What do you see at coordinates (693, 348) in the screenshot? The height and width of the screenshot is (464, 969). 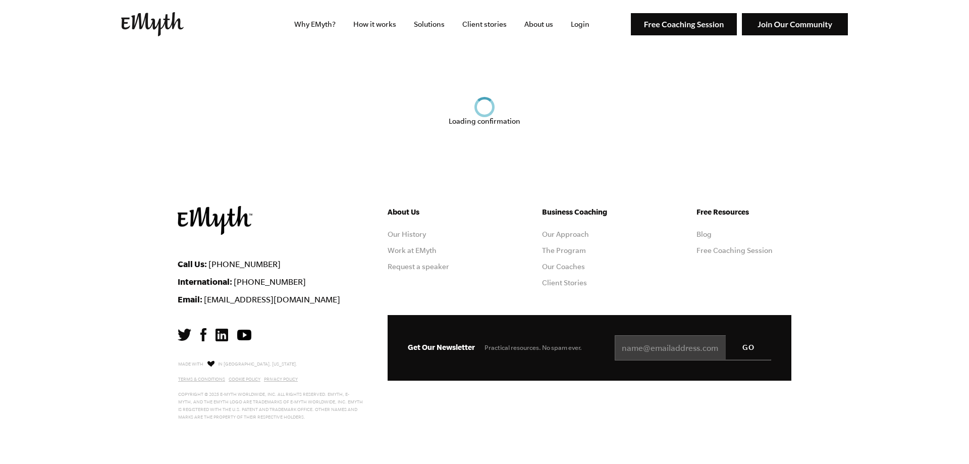 I see `input: name@emailaddress.com` at bounding box center [693, 348].